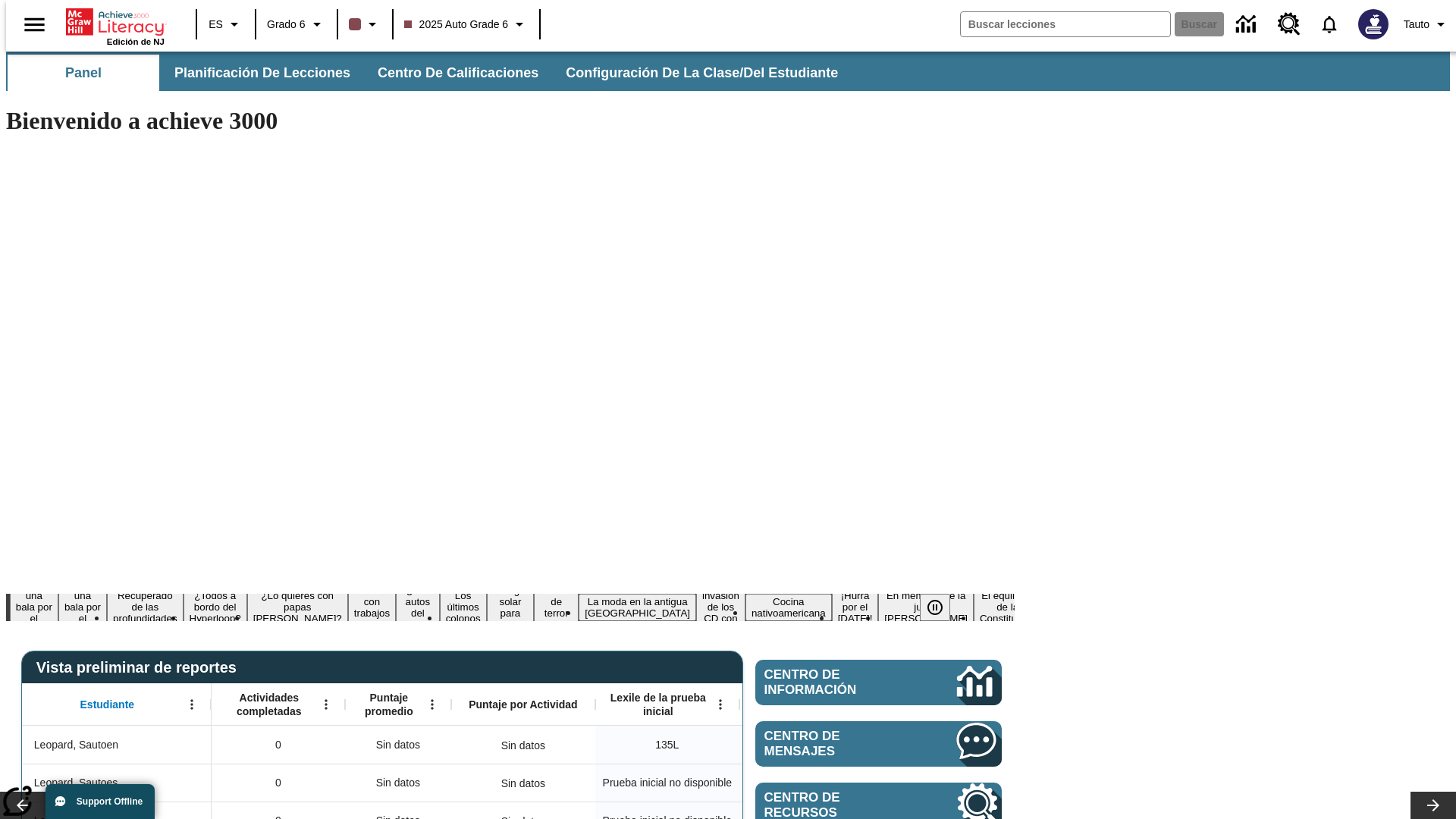 The width and height of the screenshot is (1456, 819). What do you see at coordinates (464, 606) in the screenshot?
I see `button: Diapositiva 8 Los últimos colonos` at bounding box center [464, 606].